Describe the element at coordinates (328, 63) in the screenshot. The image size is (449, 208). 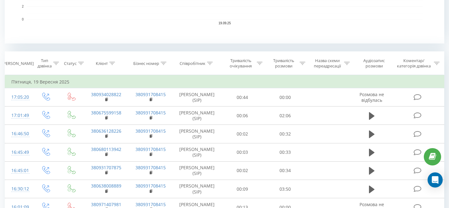
I see `div: Назва схеми переадресації` at that location.